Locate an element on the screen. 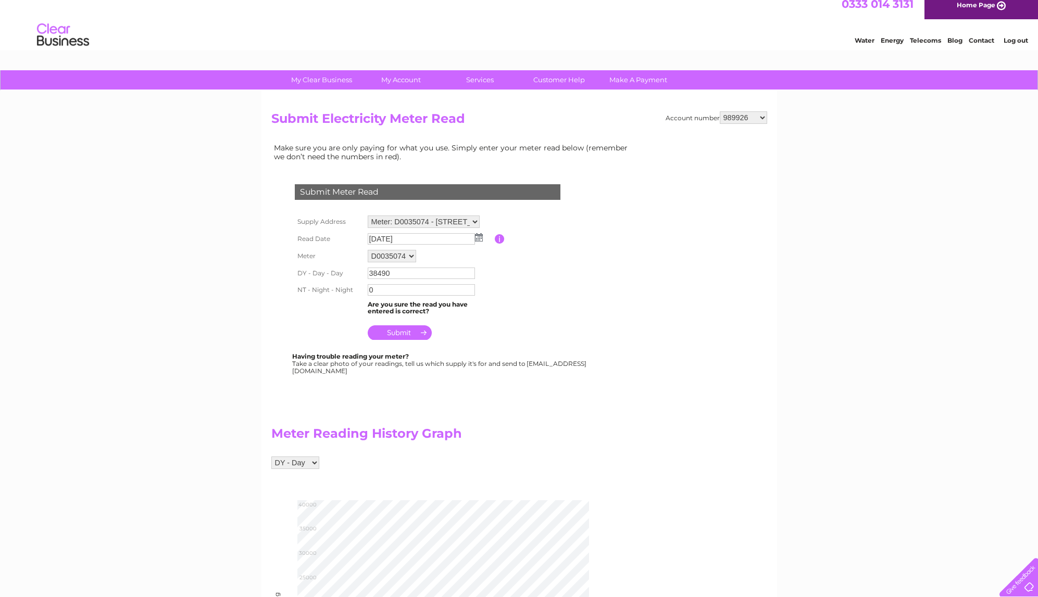 The height and width of the screenshot is (597, 1038). input: Information is located at coordinates (500, 239).